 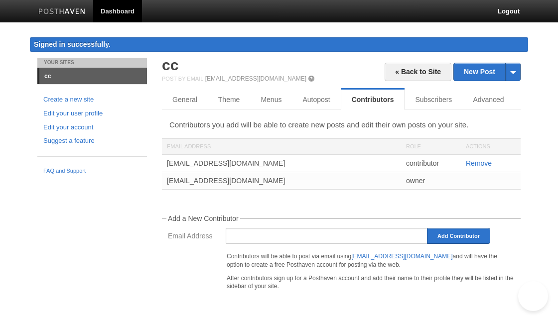 I want to click on a: Subscribers, so click(x=433, y=100).